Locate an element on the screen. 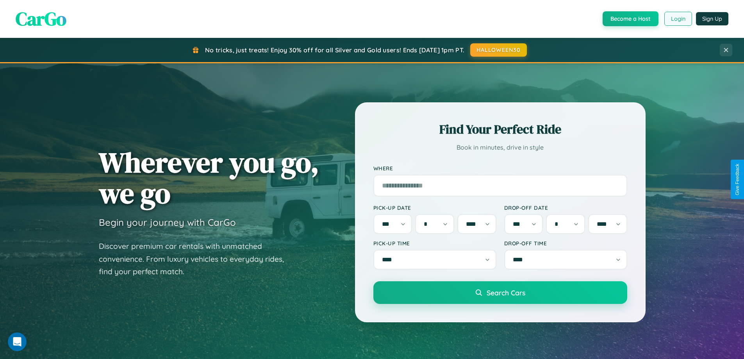 This screenshot has width=744, height=359. label: Where is located at coordinates (500, 168).